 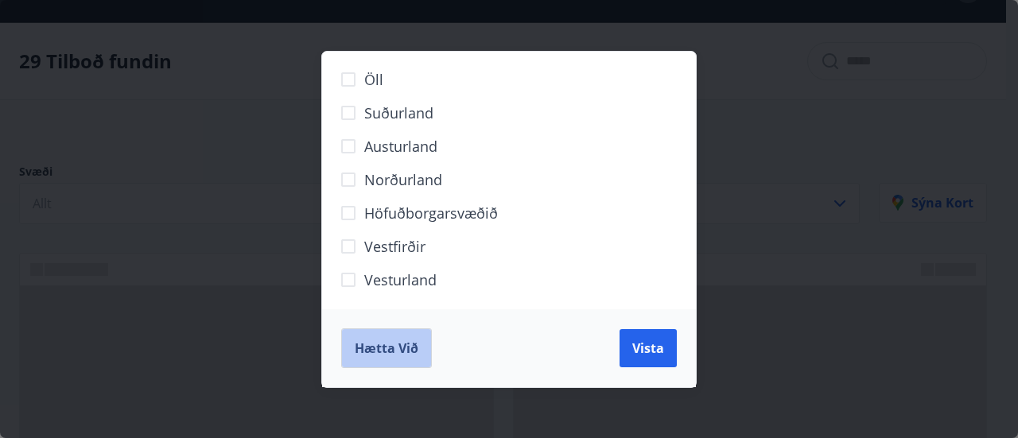 I want to click on button: Vista, so click(x=648, y=348).